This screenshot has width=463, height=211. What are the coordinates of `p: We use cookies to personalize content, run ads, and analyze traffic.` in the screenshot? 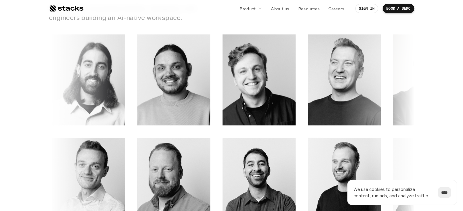 It's located at (392, 193).